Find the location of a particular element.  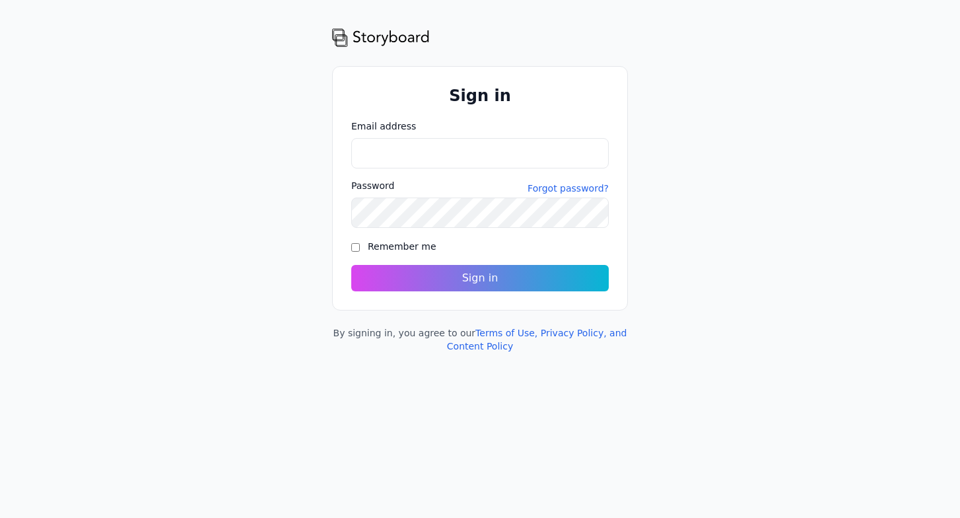

label: Password is located at coordinates (373, 186).